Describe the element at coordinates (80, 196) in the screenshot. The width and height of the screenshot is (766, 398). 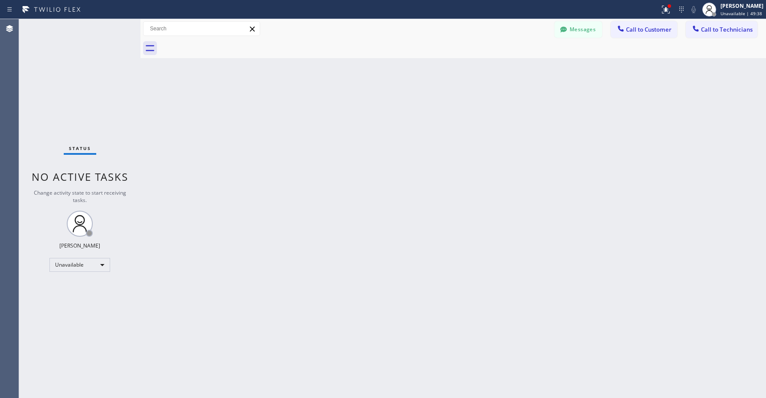
I see `span: Change activity state to start receiving tasks.` at that location.